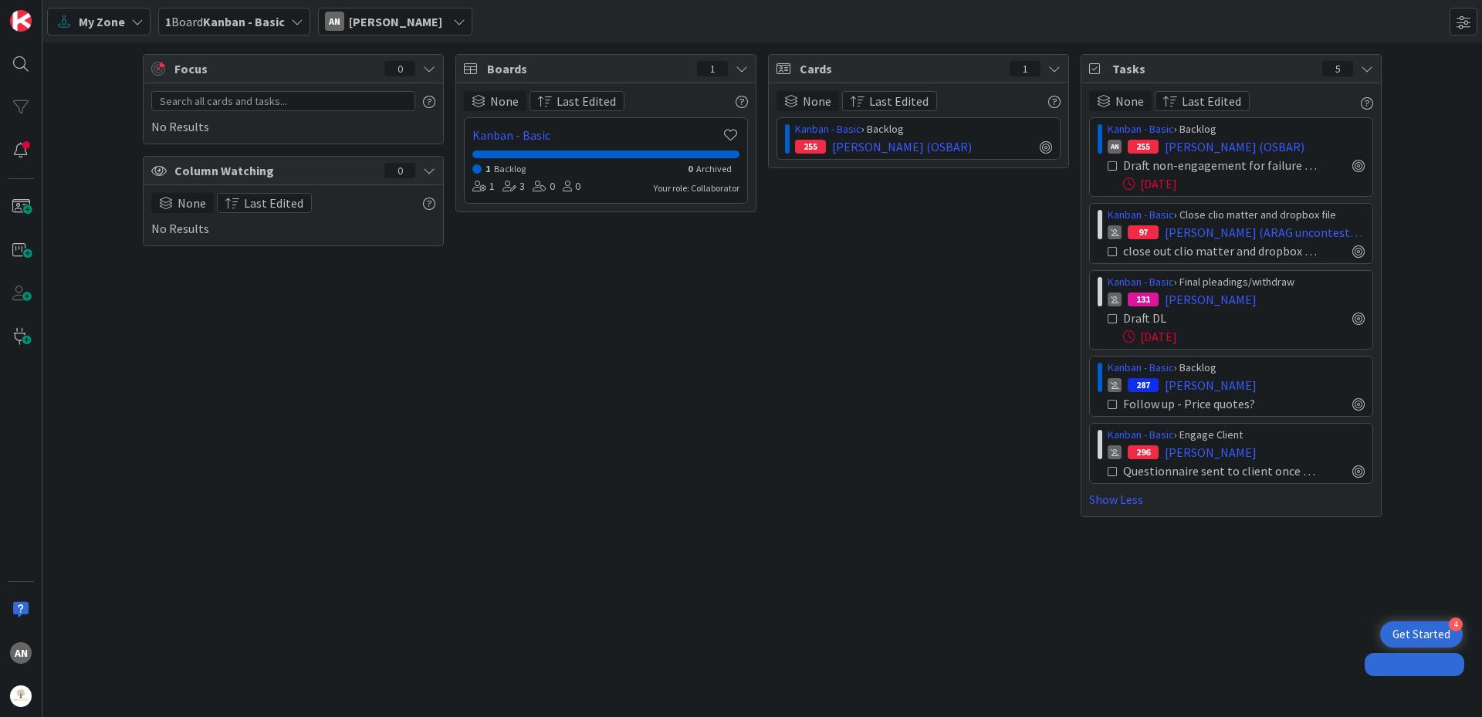 This screenshot has height=717, width=1482. What do you see at coordinates (21, 696) in the screenshot?
I see `img: avatar` at bounding box center [21, 696].